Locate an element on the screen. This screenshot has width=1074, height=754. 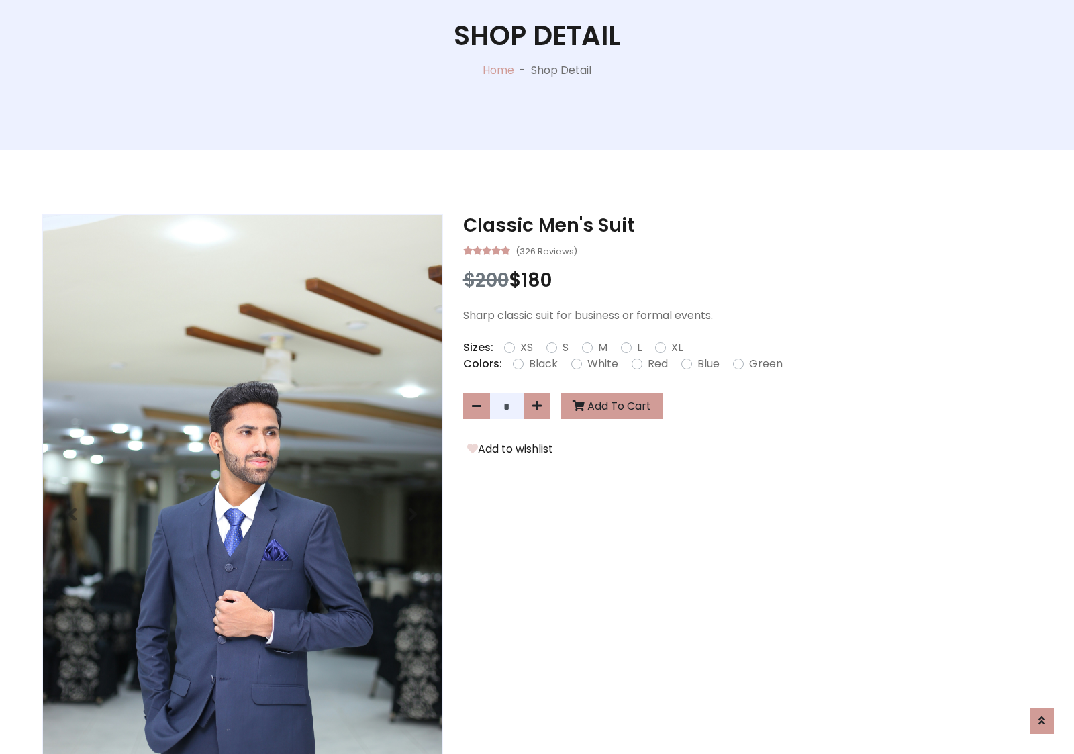
label: XL is located at coordinates (677, 348).